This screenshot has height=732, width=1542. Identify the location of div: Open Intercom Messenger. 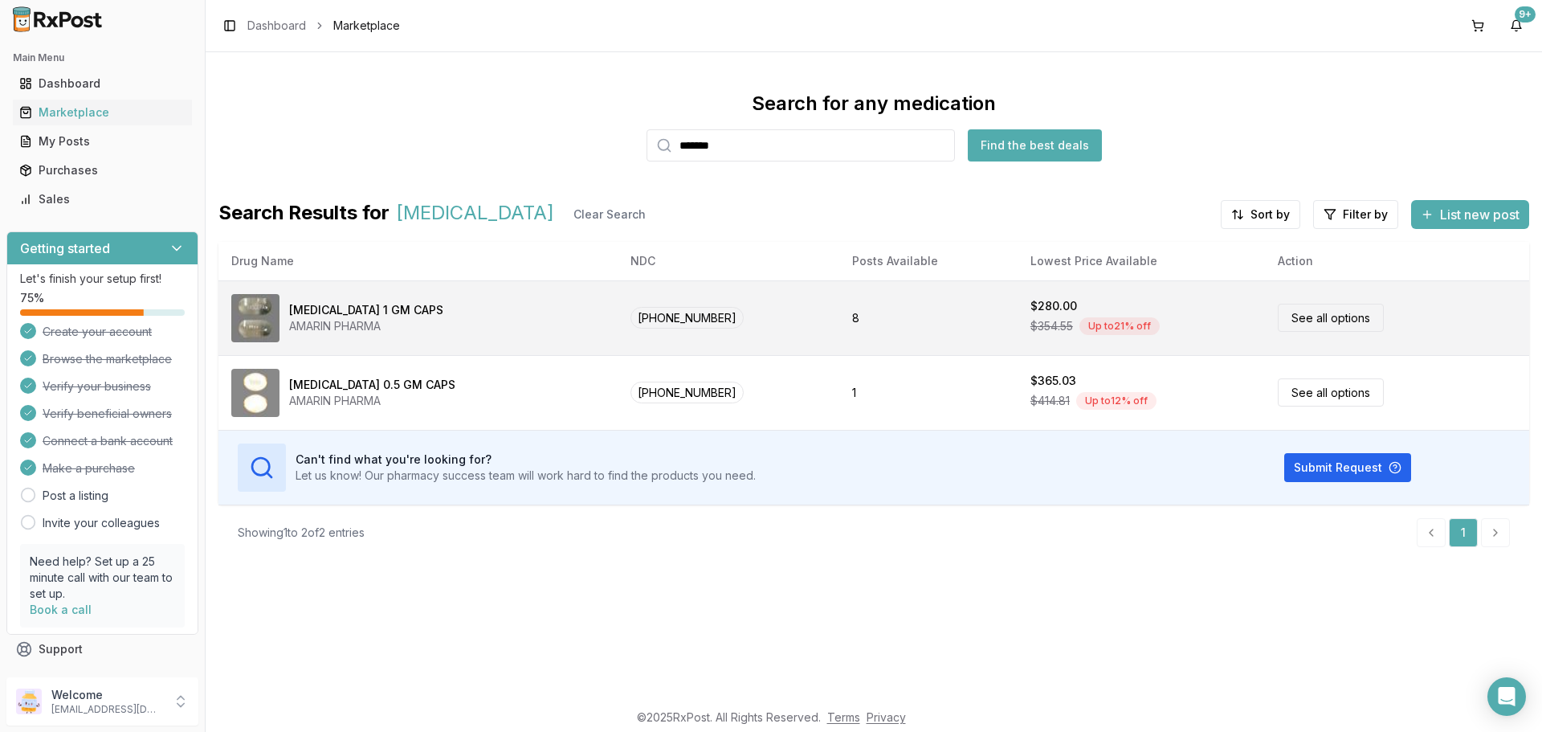
(1507, 696).